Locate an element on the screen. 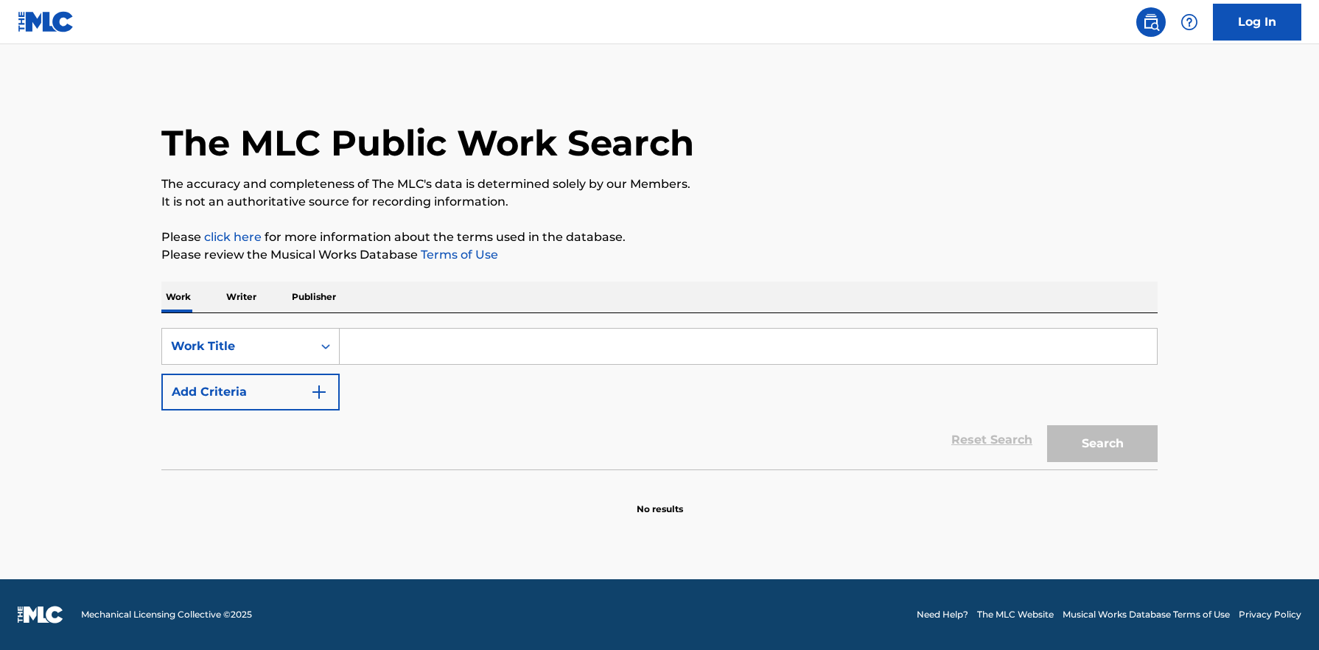  img: logo is located at coordinates (41, 614).